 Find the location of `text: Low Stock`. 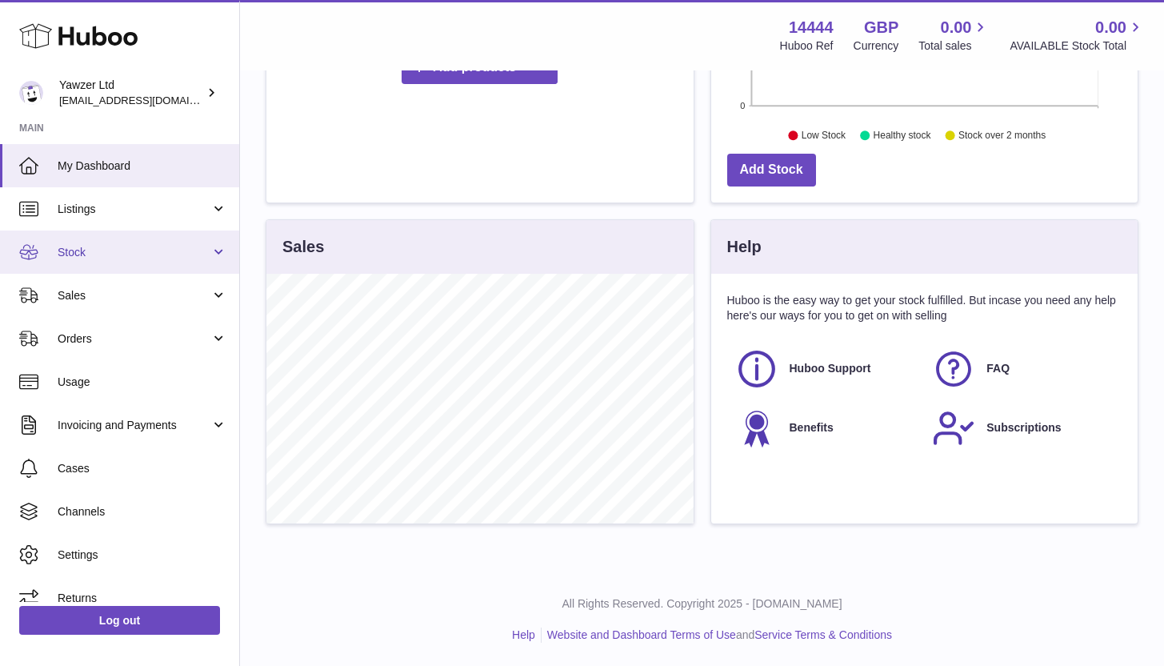

text: Low Stock is located at coordinates (823, 135).